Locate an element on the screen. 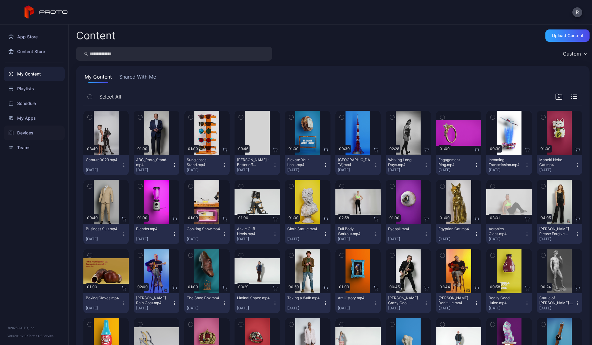 This screenshot has width=592, height=345. div: © 2025 PROTO, Inc. is located at coordinates (34, 327).